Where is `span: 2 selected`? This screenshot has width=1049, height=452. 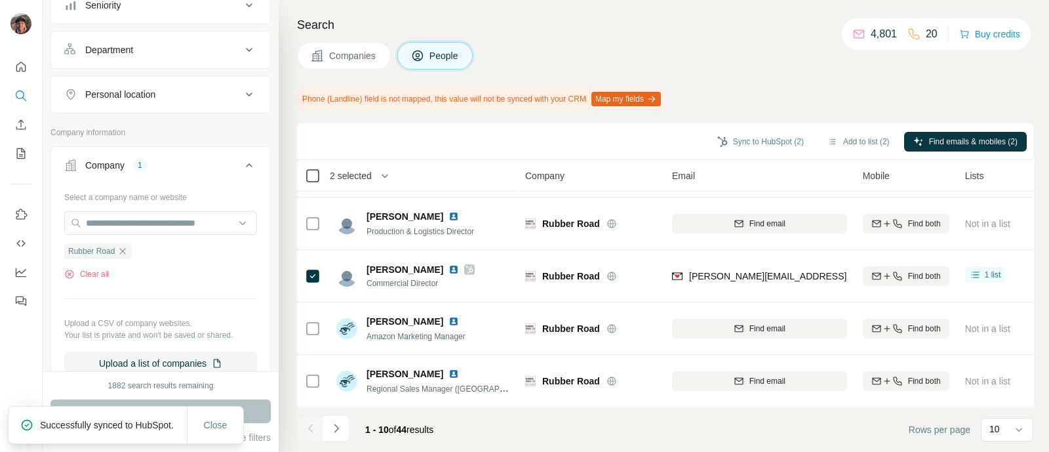 span: 2 selected is located at coordinates (351, 176).